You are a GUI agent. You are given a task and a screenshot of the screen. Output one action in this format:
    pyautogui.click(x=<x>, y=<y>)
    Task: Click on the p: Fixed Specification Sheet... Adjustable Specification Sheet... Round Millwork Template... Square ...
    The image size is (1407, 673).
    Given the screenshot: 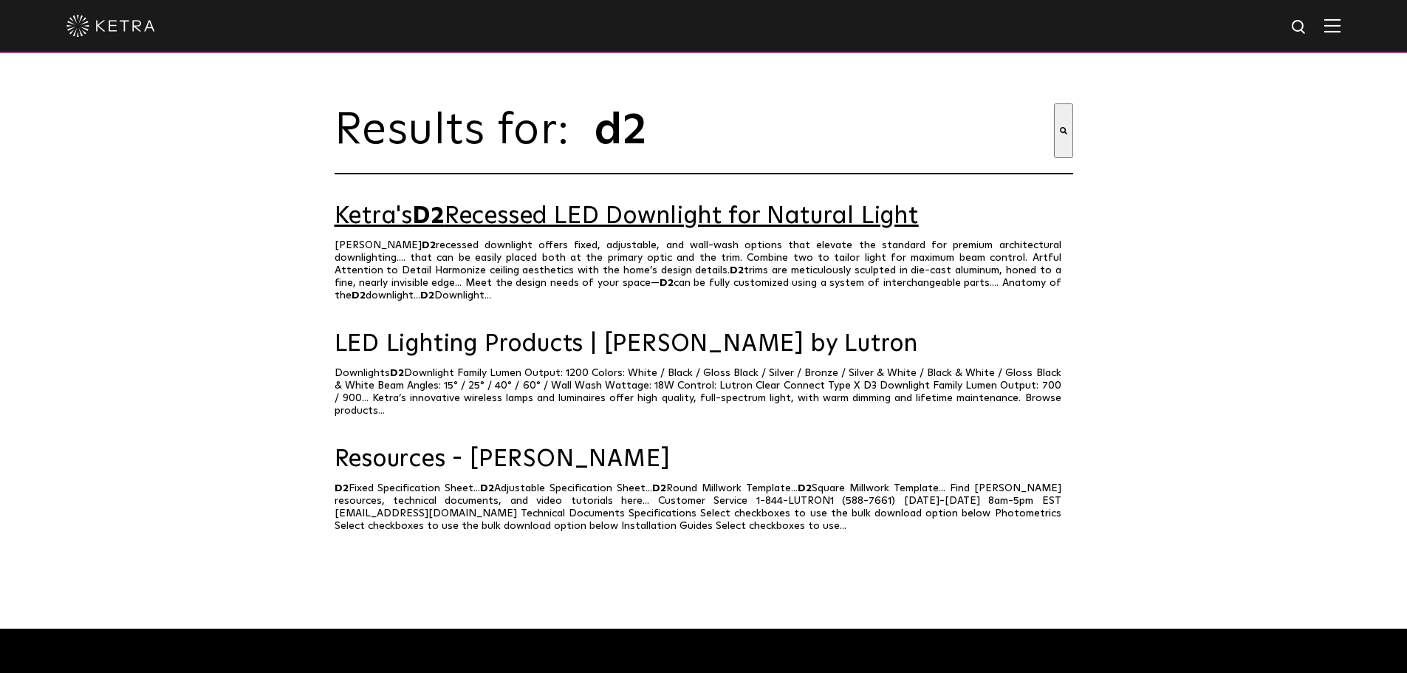 What is the action you would take?
    pyautogui.click(x=704, y=507)
    